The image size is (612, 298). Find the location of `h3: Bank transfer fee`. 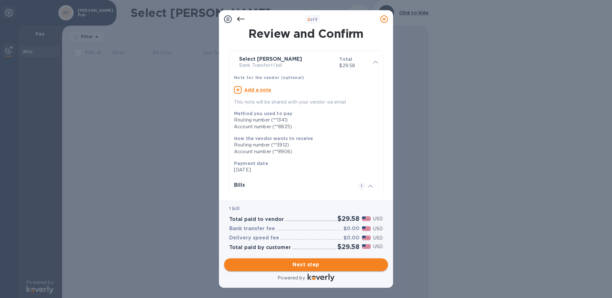

h3: Bank transfer fee is located at coordinates (252, 229).